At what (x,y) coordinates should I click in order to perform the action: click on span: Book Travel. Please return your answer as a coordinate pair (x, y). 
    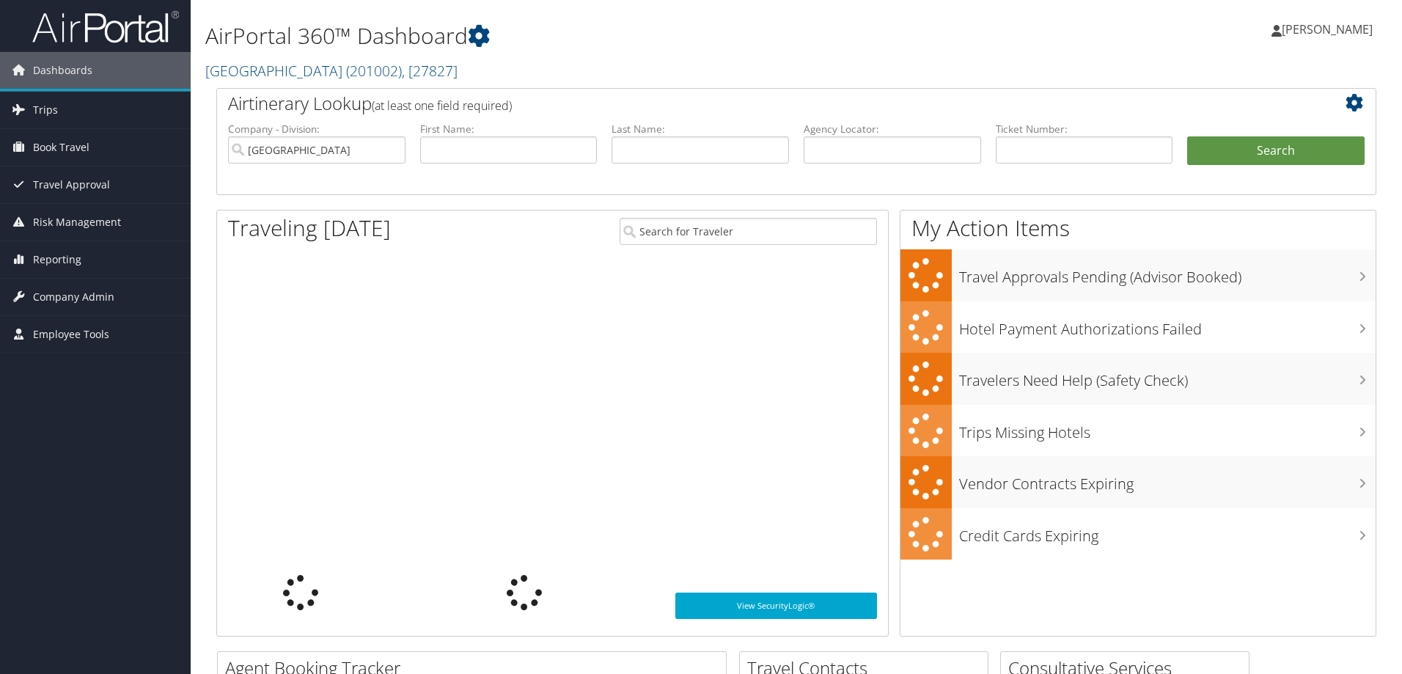
    Looking at the image, I should click on (61, 147).